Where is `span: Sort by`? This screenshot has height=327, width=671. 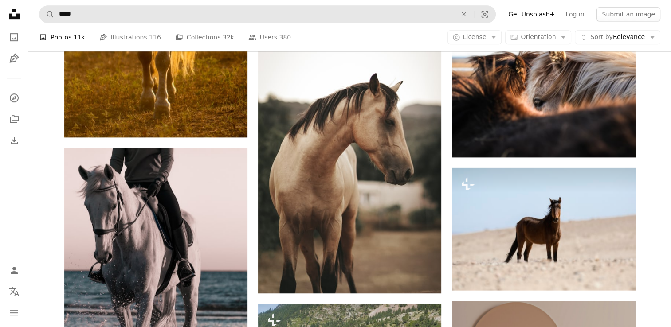
span: Sort by is located at coordinates (601, 37).